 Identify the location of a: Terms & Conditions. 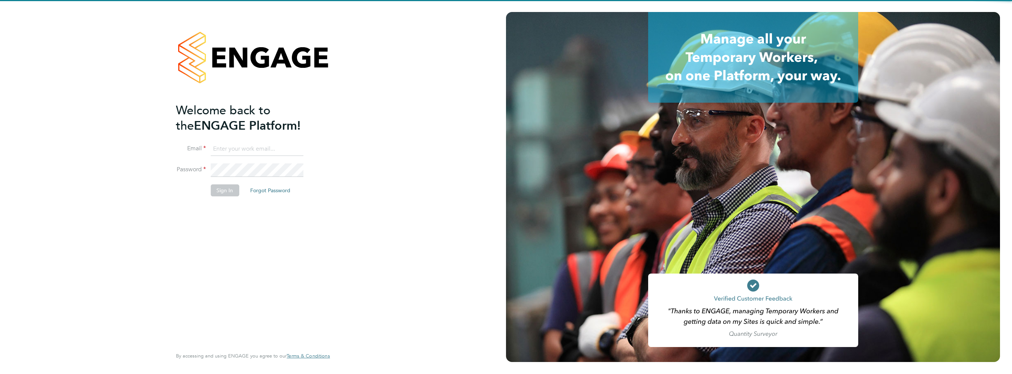
(308, 356).